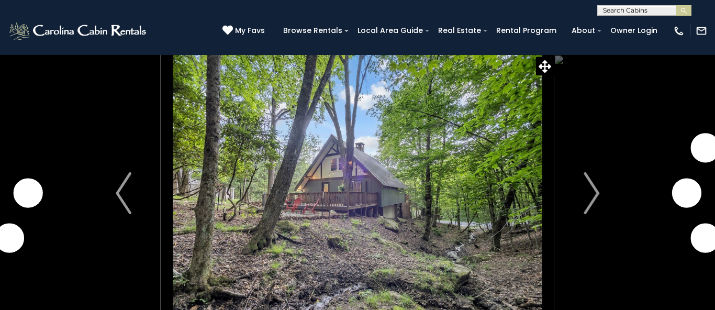 The height and width of the screenshot is (310, 715). I want to click on a: Local Area Guide, so click(390, 30).